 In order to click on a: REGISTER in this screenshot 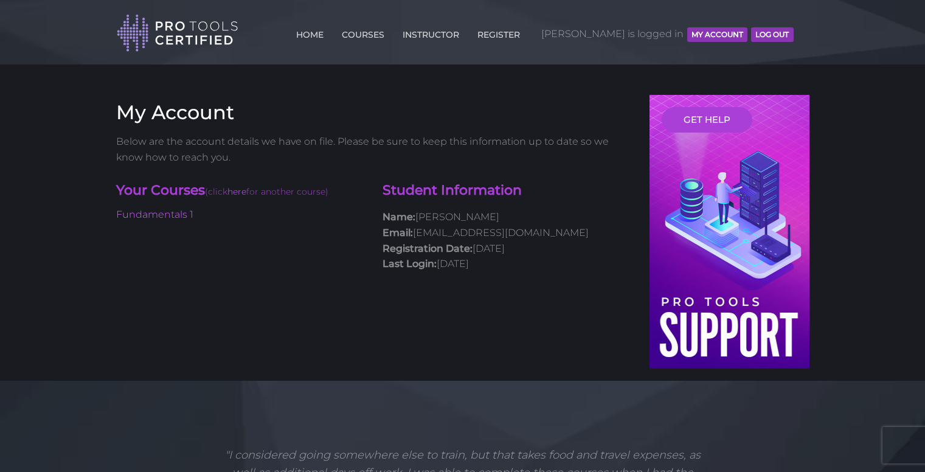, I will do `click(499, 32)`.